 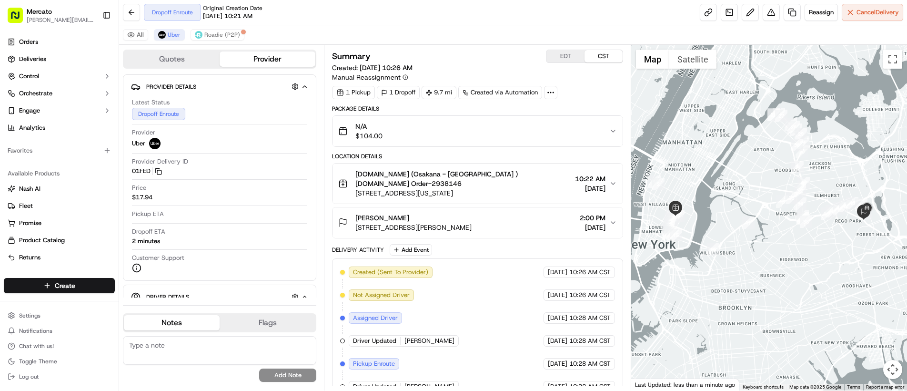 What do you see at coordinates (169, 35) in the screenshot?
I see `button: Uber` at bounding box center [169, 35].